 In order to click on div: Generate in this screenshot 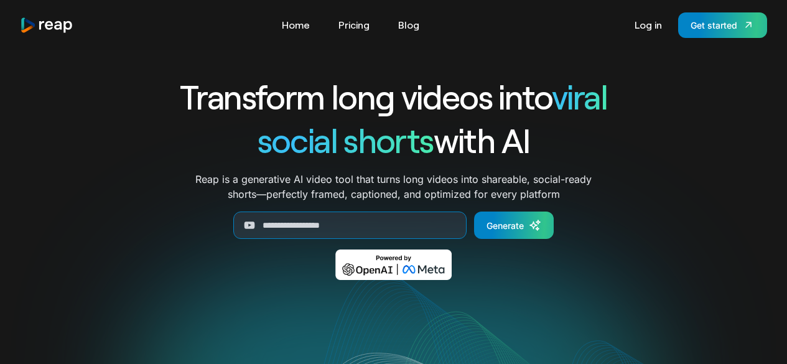, I will do `click(505, 225)`.